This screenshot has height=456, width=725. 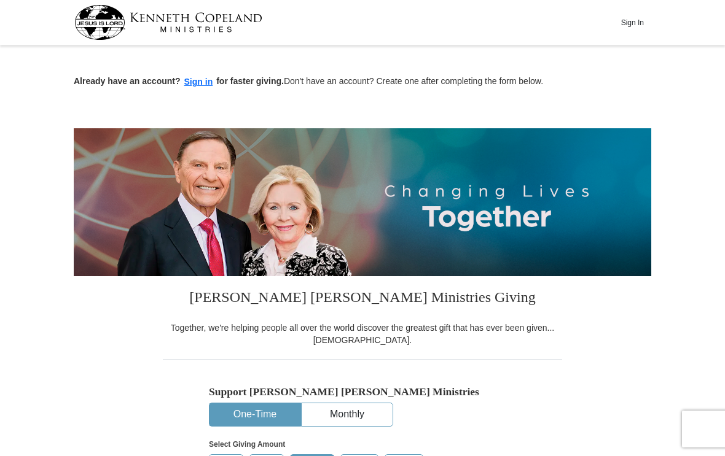 What do you see at coordinates (168, 22) in the screenshot?
I see `img: kcm-header-logo.svg` at bounding box center [168, 22].